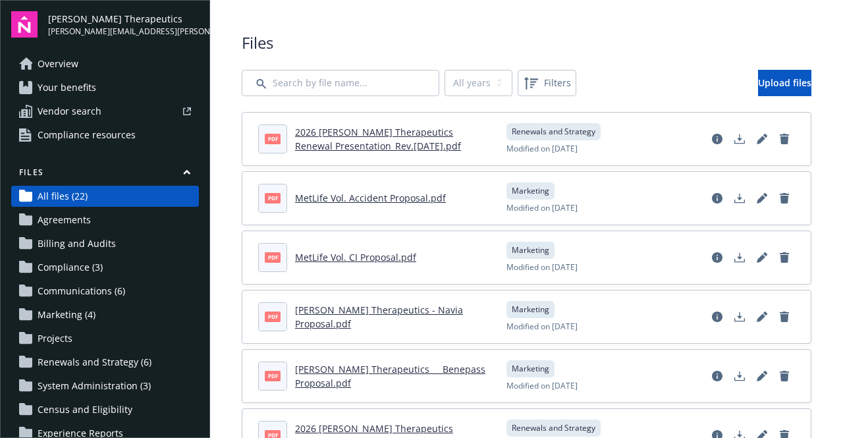 The height and width of the screenshot is (438, 843). What do you see at coordinates (356, 257) in the screenshot?
I see `a: MetLife Vol. CI Proposal.pdf` at bounding box center [356, 257].